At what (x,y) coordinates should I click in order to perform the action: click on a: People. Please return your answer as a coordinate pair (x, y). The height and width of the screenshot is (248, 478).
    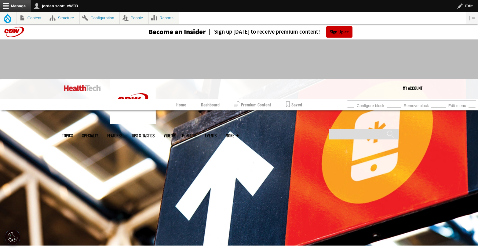
    Looking at the image, I should click on (134, 18).